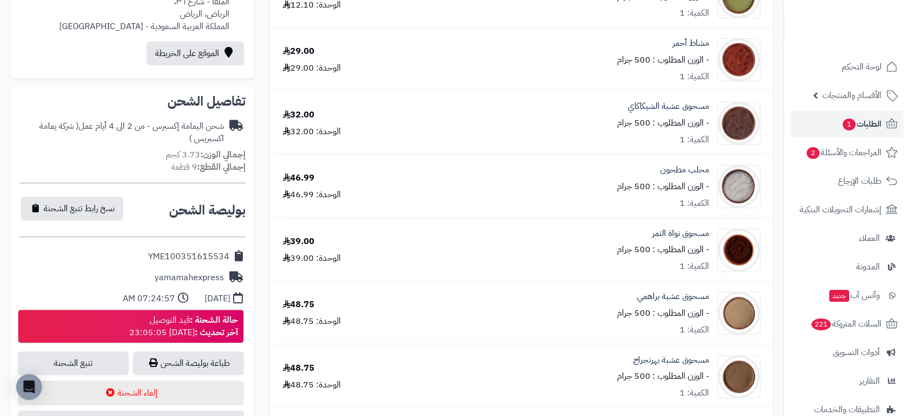  What do you see at coordinates (312, 68) in the screenshot?
I see `div: الوحدة: 29.00` at bounding box center [312, 68].